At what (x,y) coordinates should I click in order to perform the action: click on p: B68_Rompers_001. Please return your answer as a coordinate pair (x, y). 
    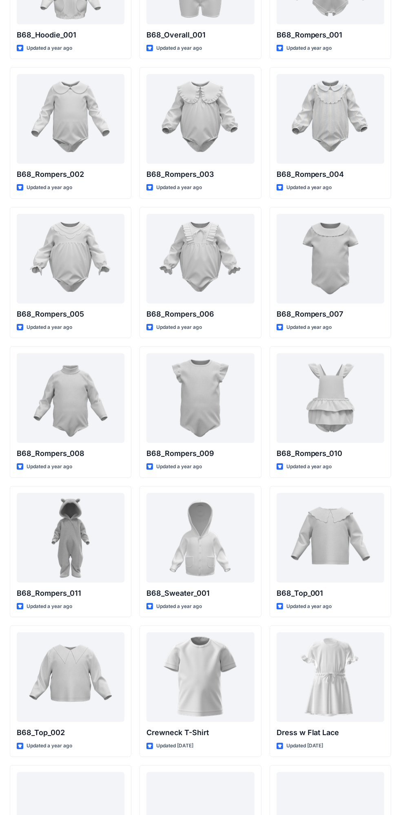
    Looking at the image, I should click on (330, 35).